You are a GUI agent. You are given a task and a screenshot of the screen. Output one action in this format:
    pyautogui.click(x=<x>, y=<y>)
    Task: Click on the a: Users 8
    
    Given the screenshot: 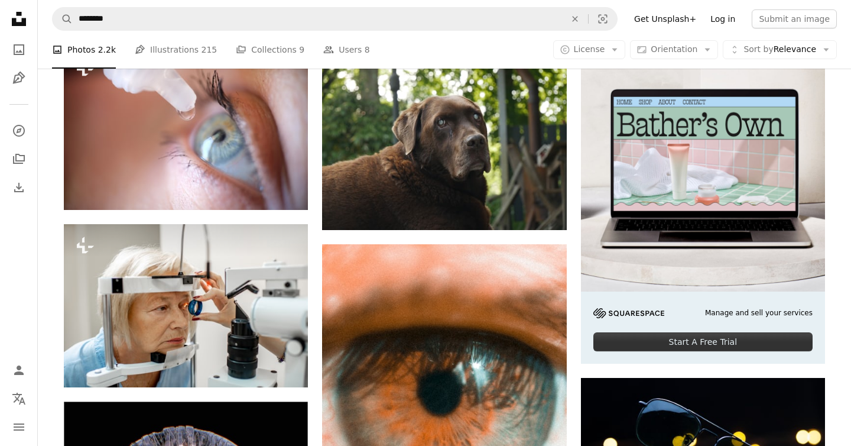 What is the action you would take?
    pyautogui.click(x=346, y=50)
    